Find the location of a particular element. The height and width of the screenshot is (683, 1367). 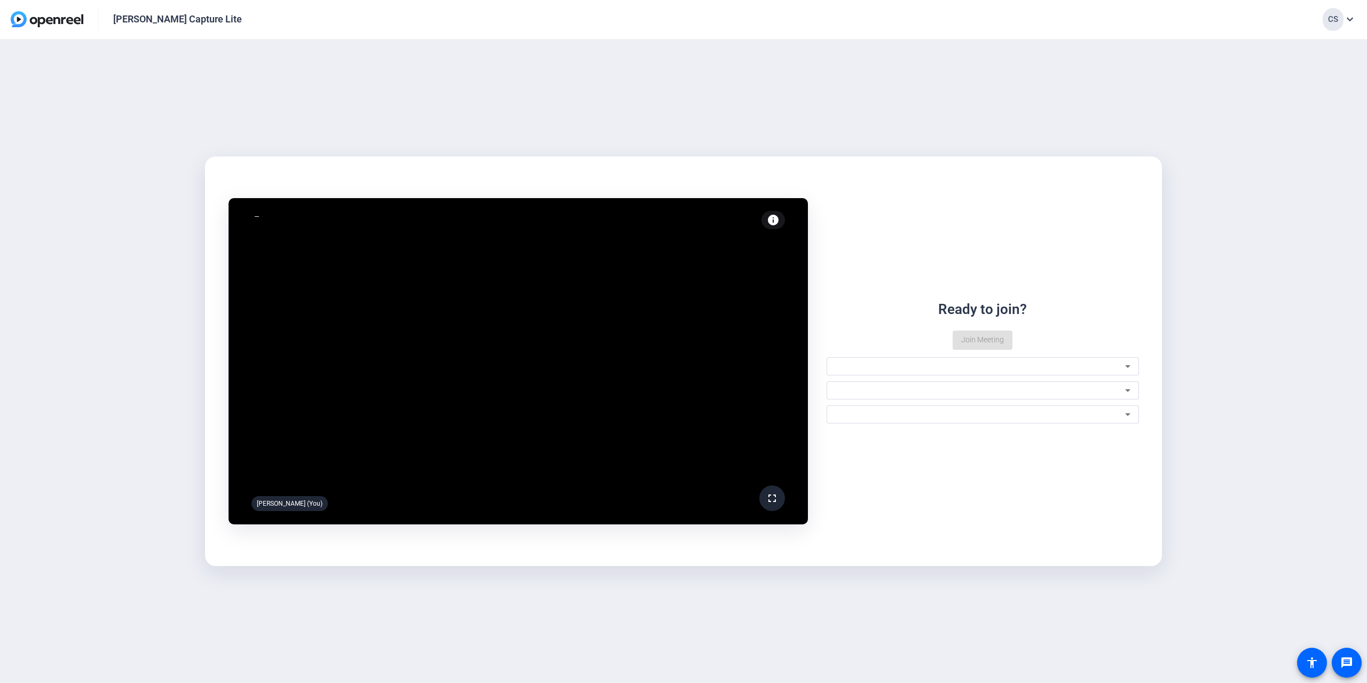

div: Ready to join? is located at coordinates (982, 309).